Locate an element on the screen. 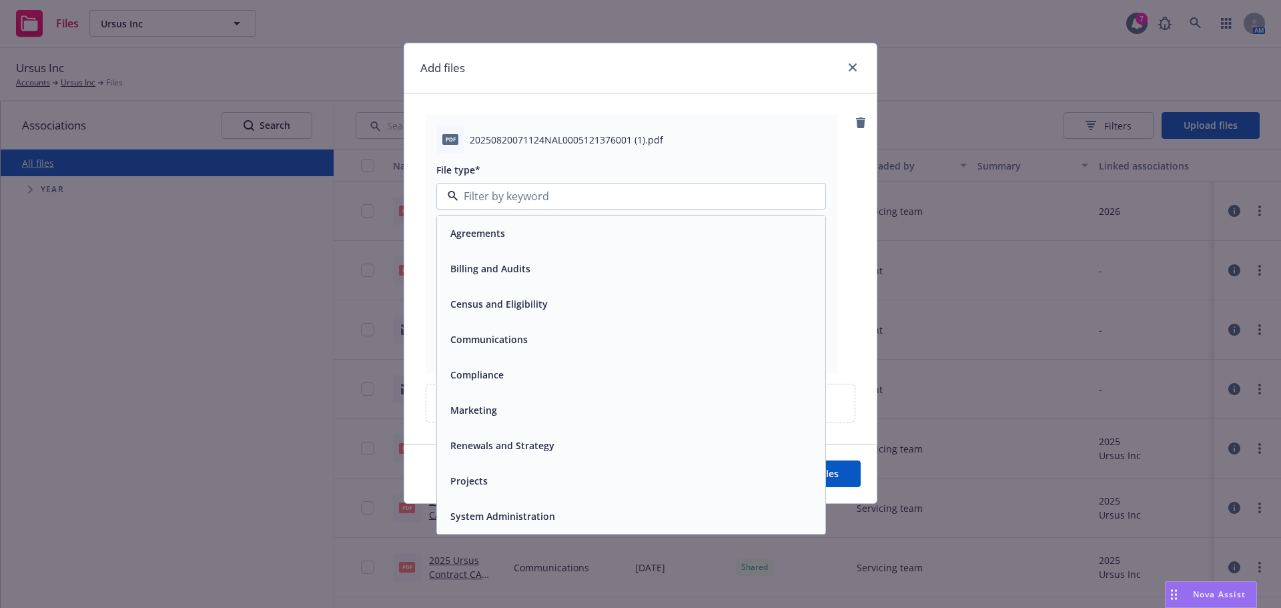  span: Communications is located at coordinates (489, 339).